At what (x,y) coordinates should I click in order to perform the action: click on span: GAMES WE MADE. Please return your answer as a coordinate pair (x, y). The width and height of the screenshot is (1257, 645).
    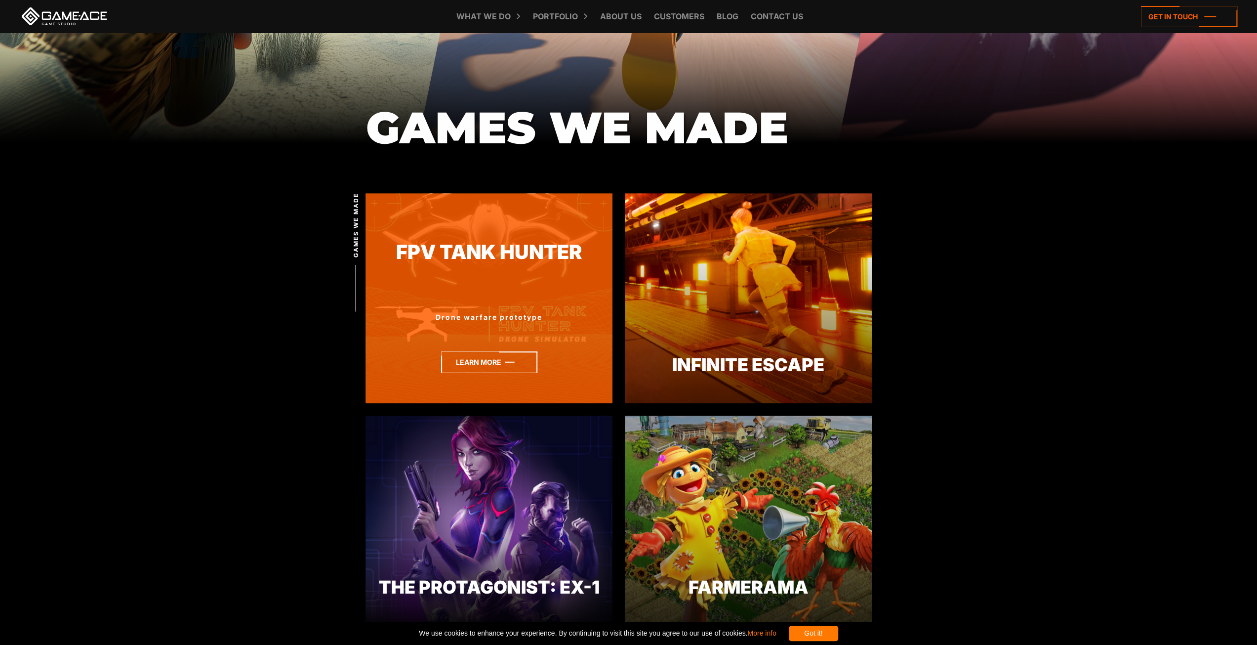
    Looking at the image, I should click on (356, 225).